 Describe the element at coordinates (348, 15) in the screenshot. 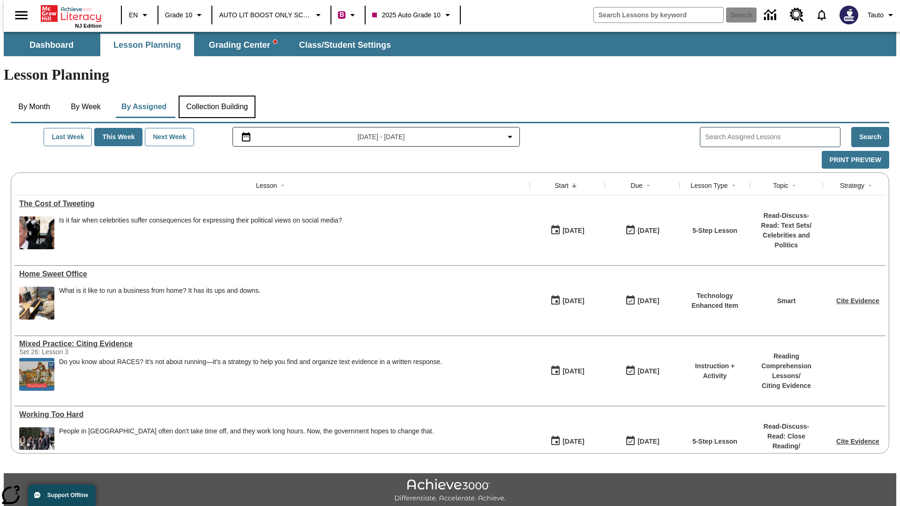

I see `button: Boost Class color is violet red. Change class color` at that location.